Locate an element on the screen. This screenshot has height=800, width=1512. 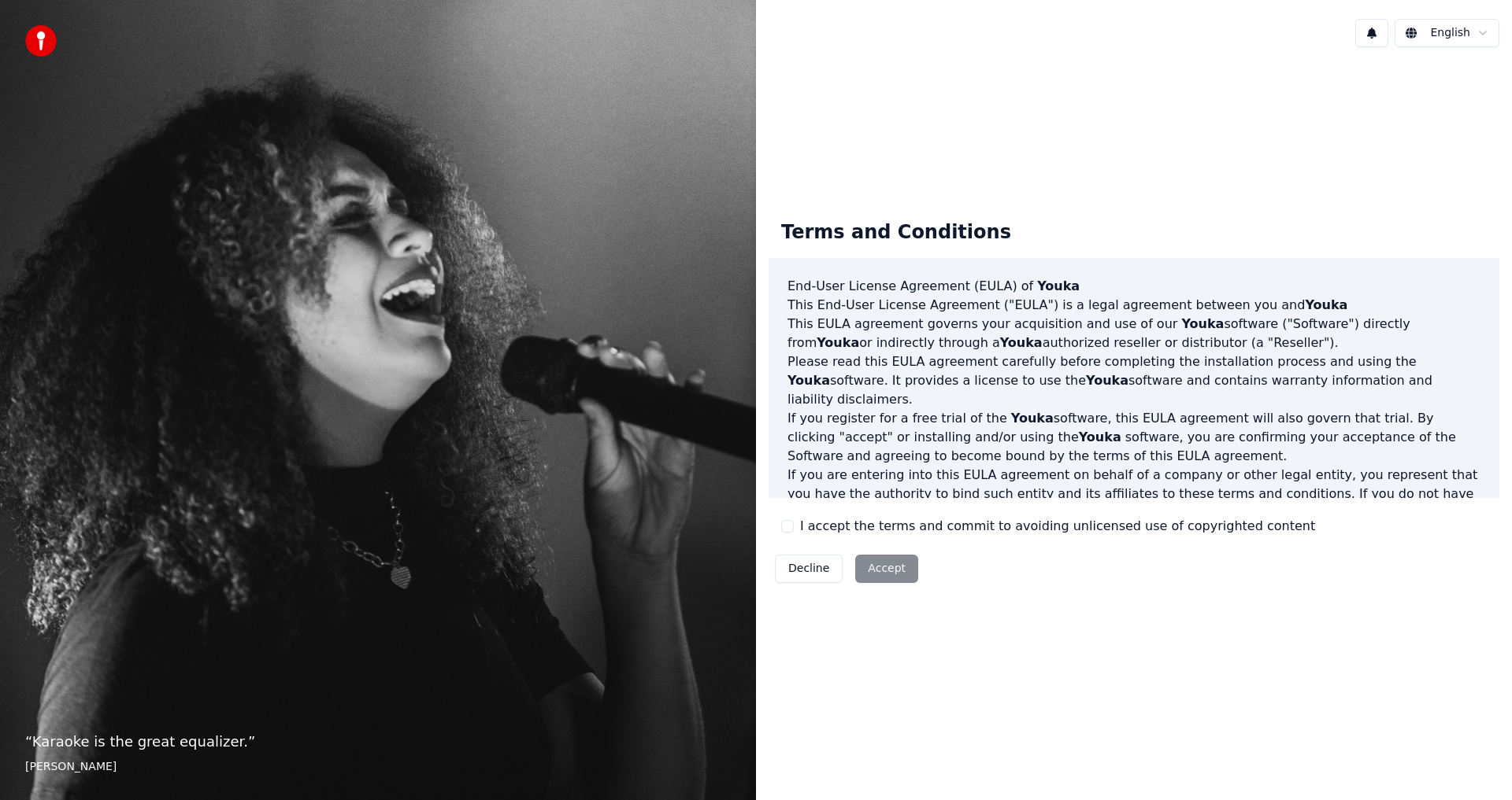
h3: End-User License Agreement (EULA) of is located at coordinates (1134, 287).